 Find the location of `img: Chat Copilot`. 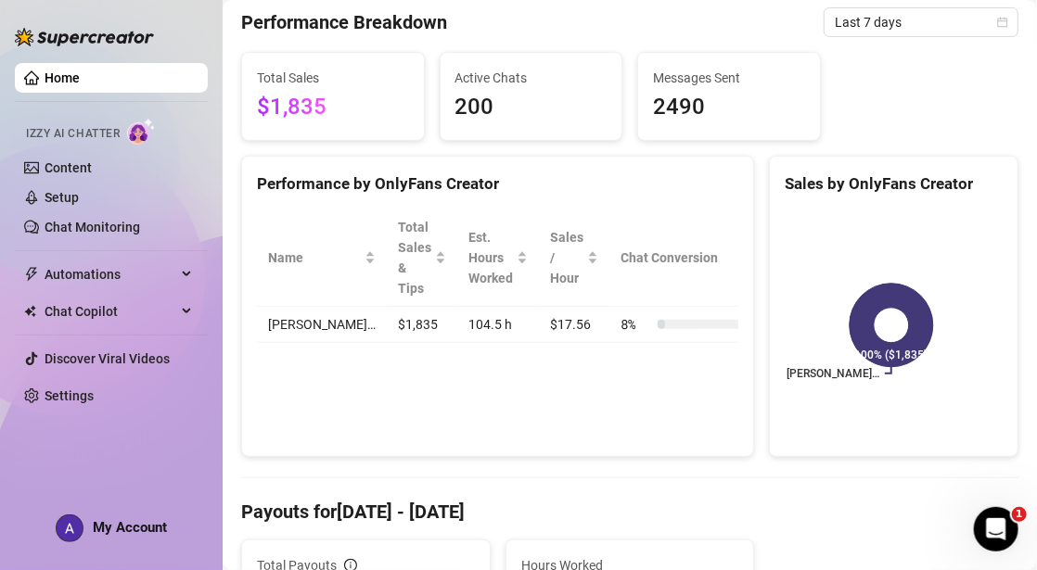

img: Chat Copilot is located at coordinates (30, 312).